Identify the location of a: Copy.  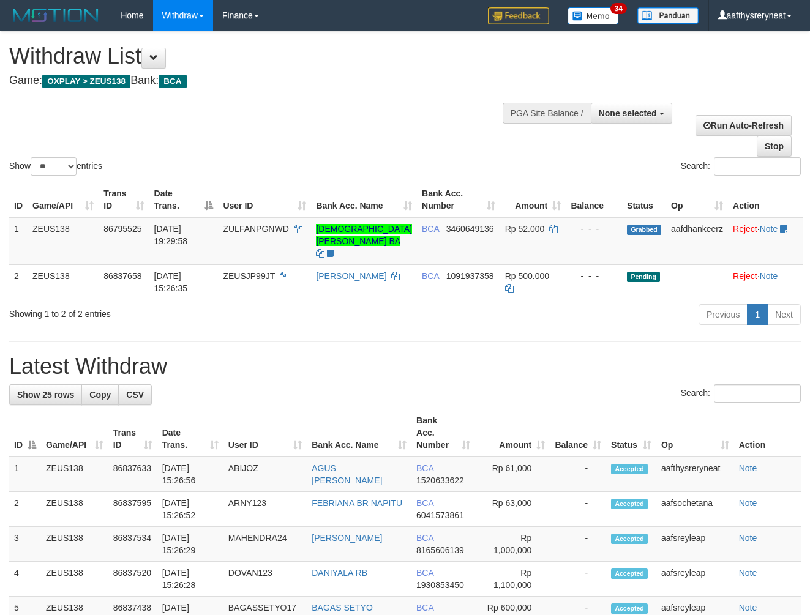
(100, 395).